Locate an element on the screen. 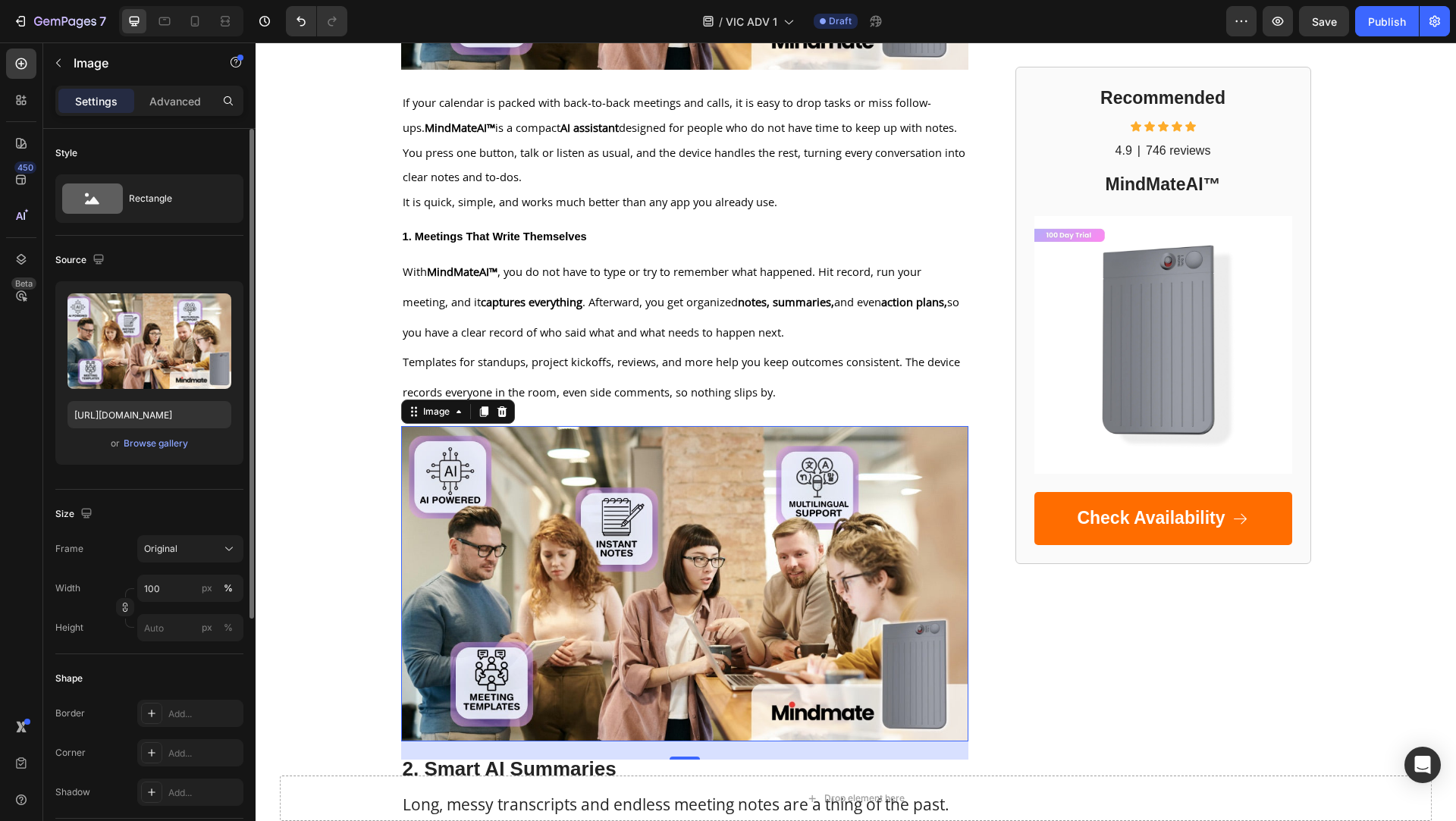 The height and width of the screenshot is (821, 1456). div: 450 is located at coordinates (25, 167).